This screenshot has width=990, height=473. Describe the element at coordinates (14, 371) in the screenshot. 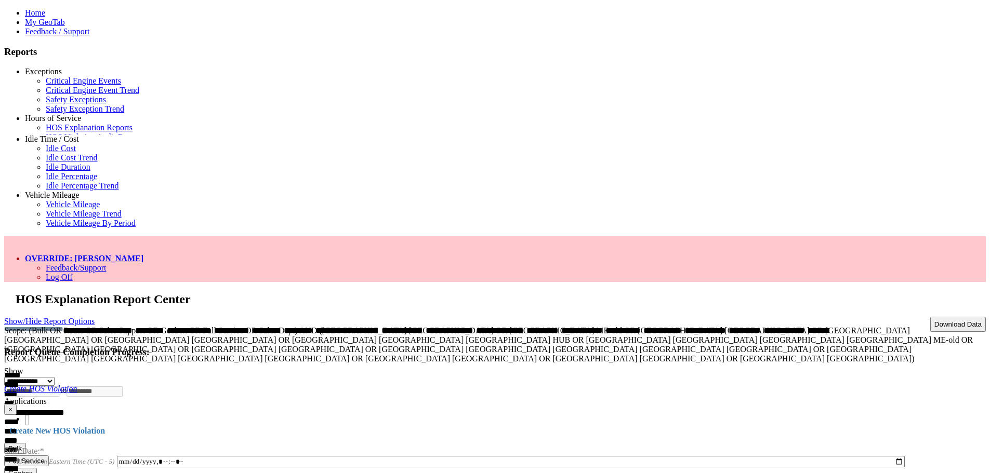

I see `label: Show` at that location.